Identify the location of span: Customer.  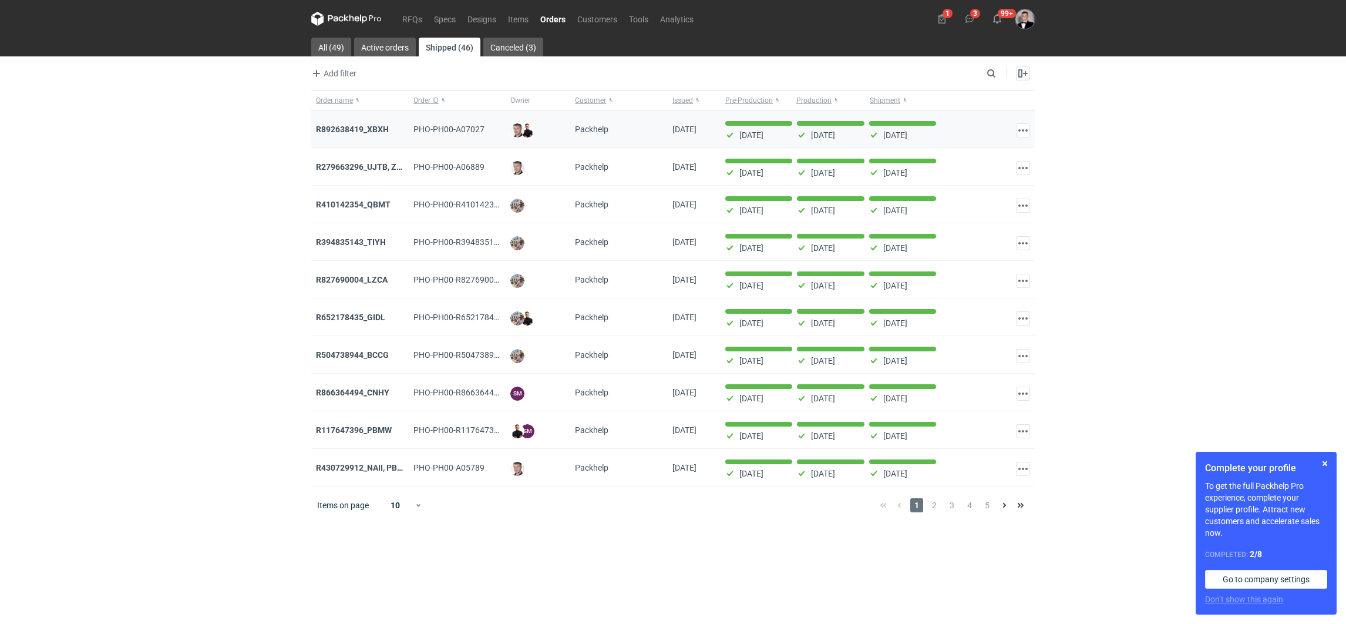
(590, 100).